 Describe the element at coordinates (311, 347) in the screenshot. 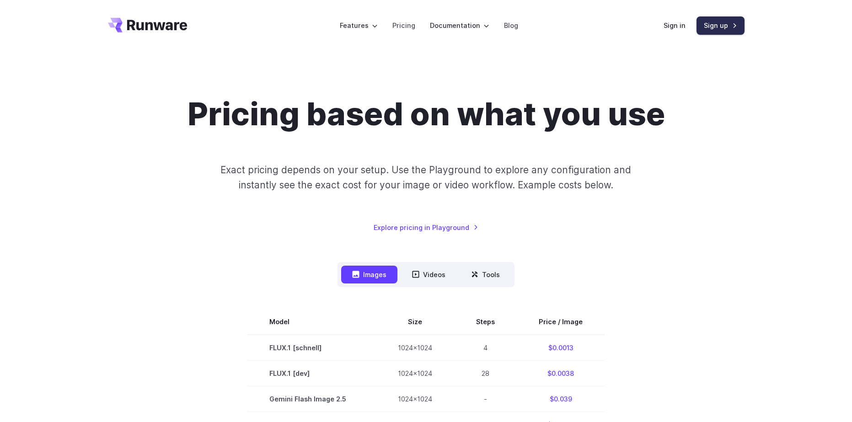

I see `td: FLUX.1 [schnell]` at that location.